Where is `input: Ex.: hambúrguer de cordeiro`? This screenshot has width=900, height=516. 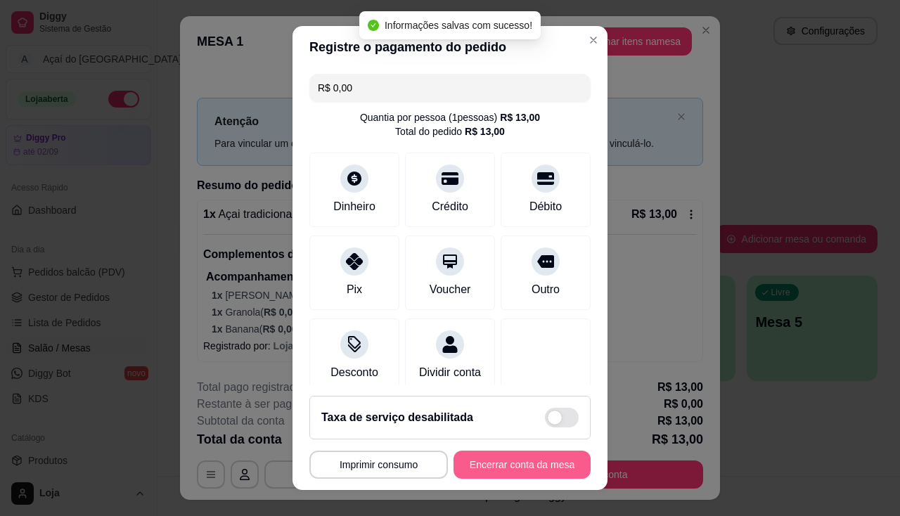
input: Ex.: hambúrguer de cordeiro is located at coordinates (450, 88).